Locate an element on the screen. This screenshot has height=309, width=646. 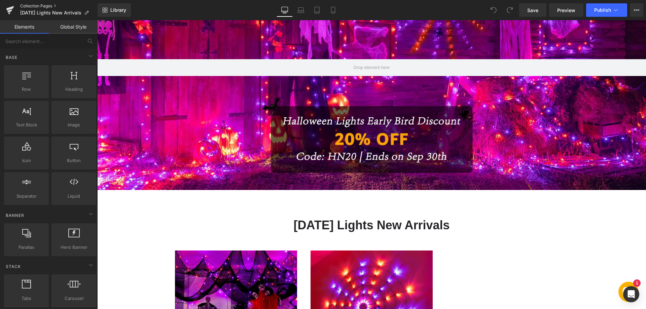
button: More is located at coordinates (637, 10).